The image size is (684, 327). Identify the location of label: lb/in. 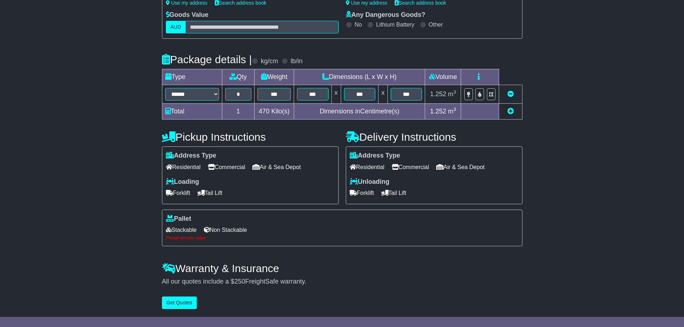
(296, 61).